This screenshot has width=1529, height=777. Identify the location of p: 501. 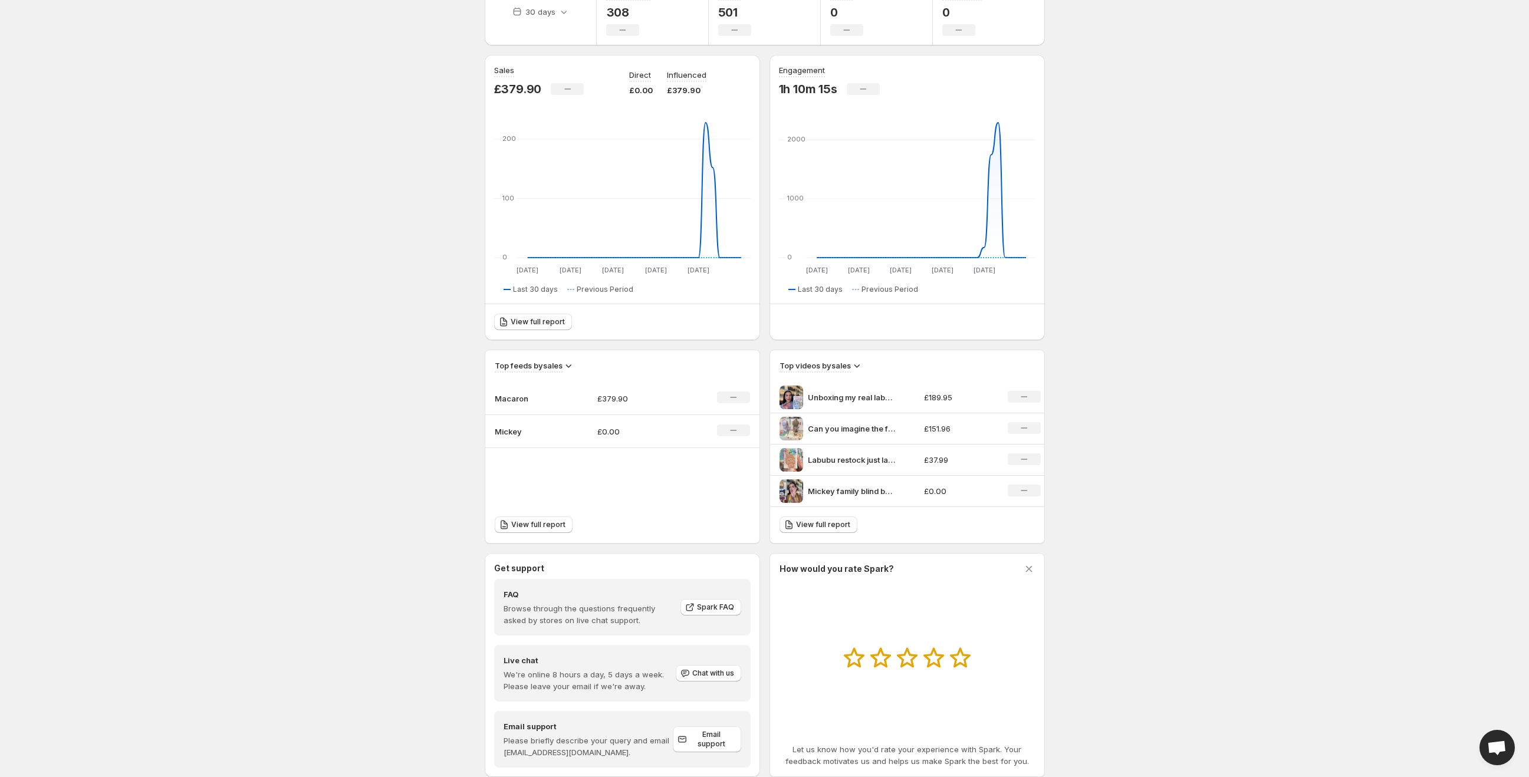
(735, 12).